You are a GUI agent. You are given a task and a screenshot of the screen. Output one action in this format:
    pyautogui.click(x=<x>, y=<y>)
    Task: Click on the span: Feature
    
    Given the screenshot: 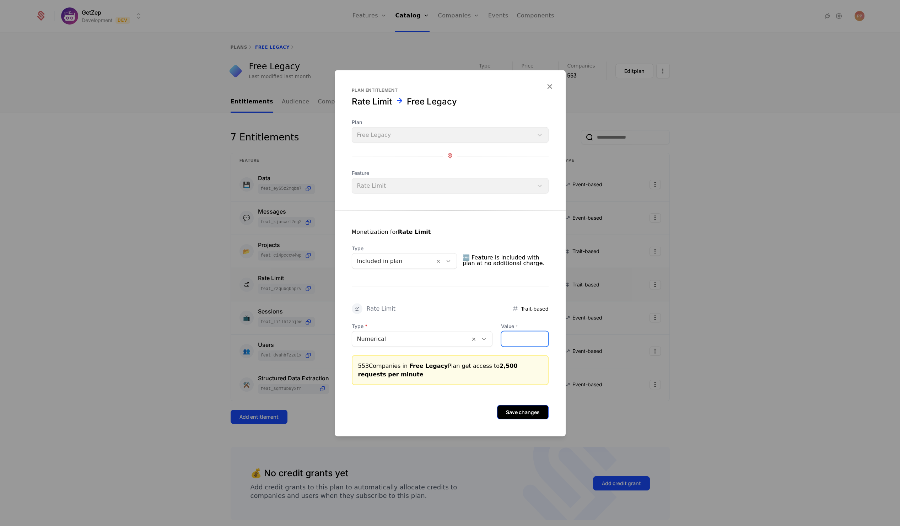 What is the action you would take?
    pyautogui.click(x=450, y=173)
    